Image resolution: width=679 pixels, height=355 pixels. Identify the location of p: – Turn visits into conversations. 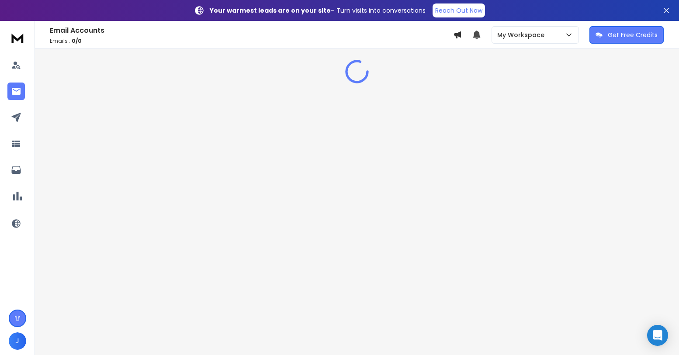
(317, 10).